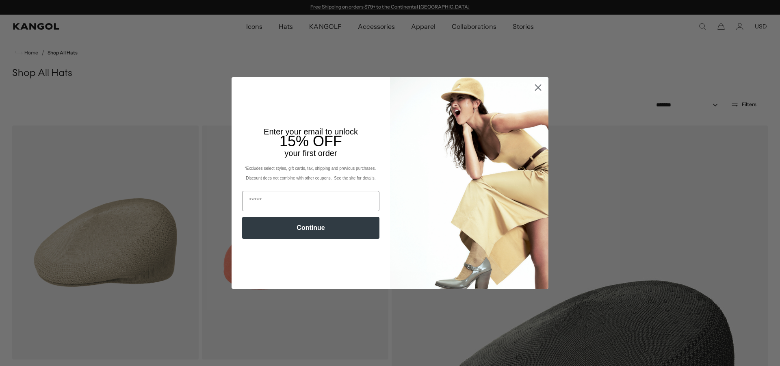 This screenshot has height=366, width=780. I want to click on span: your first order, so click(310, 153).